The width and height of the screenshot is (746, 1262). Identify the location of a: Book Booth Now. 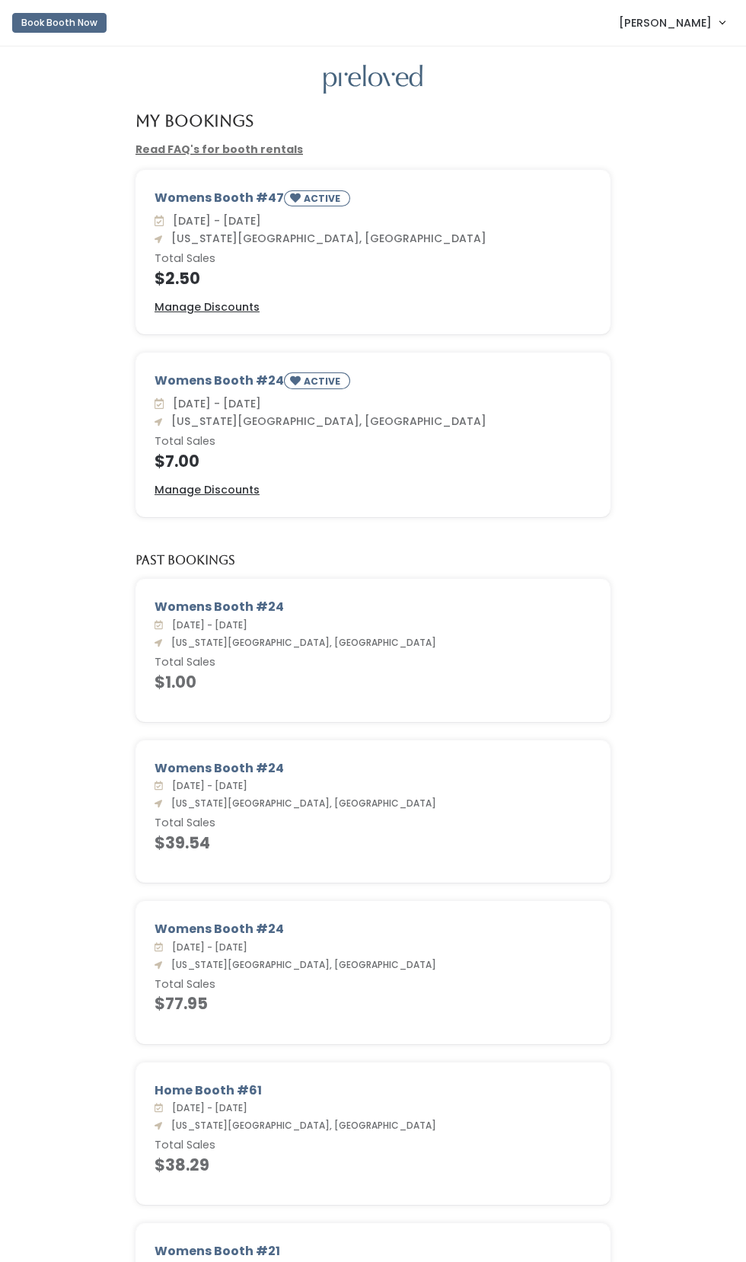
(59, 23).